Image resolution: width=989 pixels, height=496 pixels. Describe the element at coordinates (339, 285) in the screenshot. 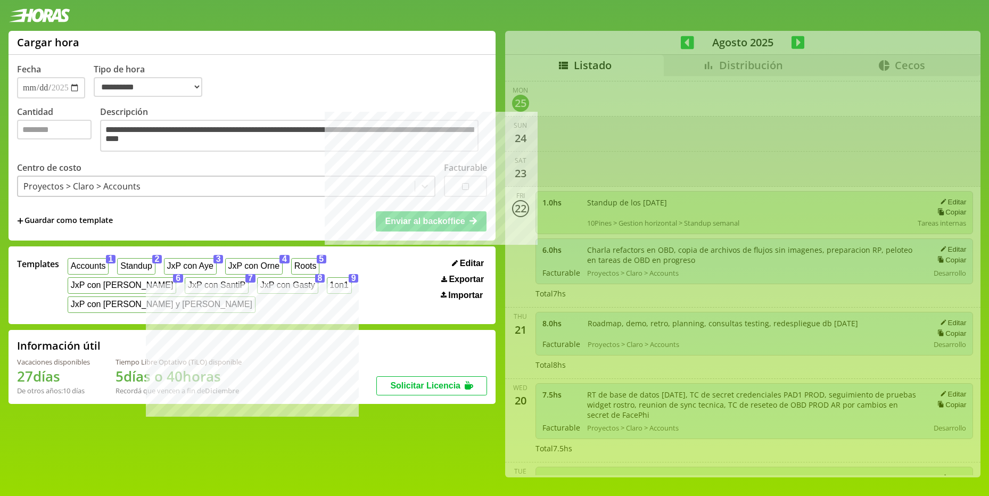

I see `button: 1on19` at that location.